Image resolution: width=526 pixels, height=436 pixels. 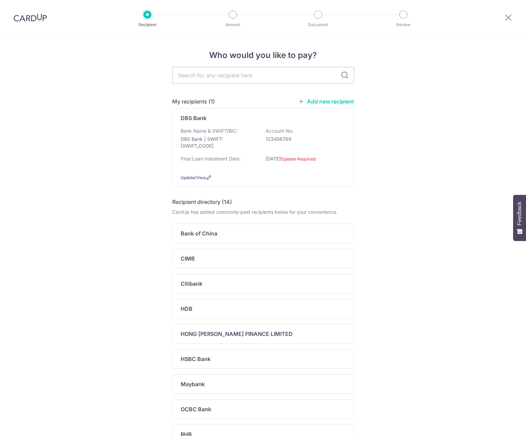 What do you see at coordinates (263, 212) in the screenshot?
I see `div: CardUp has added commonly-paid recipients below for your convenience.` at bounding box center [263, 212].